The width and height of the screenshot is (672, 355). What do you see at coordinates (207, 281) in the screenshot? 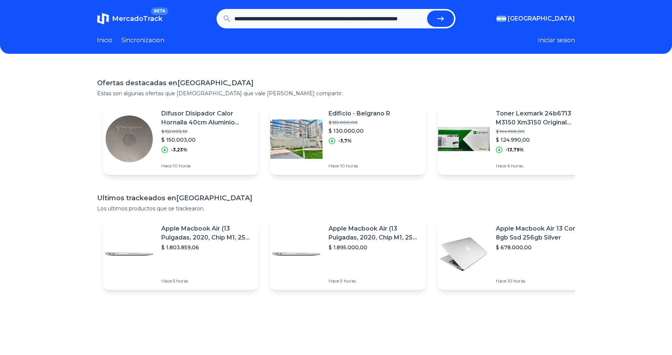
I see `p: Hace 5 horas` at bounding box center [207, 281].